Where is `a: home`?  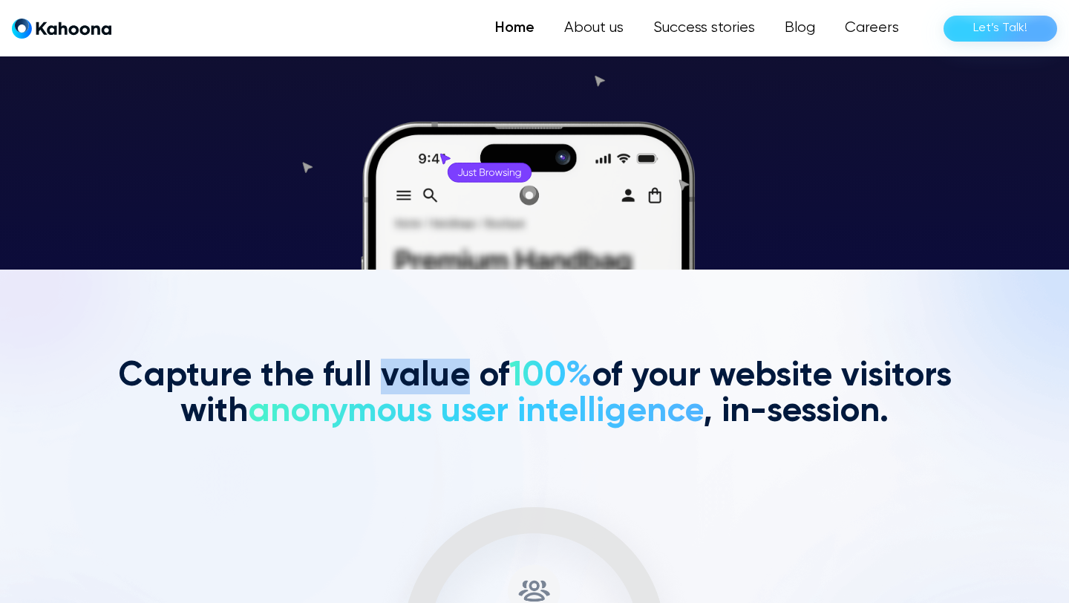
a: home is located at coordinates (62, 28).